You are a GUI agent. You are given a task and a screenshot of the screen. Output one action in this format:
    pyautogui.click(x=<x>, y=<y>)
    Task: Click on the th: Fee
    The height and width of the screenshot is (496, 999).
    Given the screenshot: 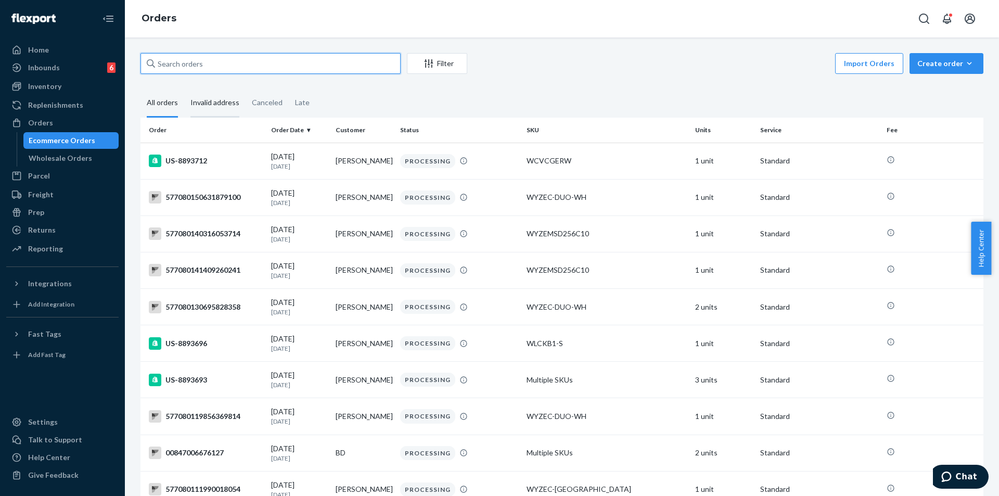 What is the action you would take?
    pyautogui.click(x=932, y=130)
    